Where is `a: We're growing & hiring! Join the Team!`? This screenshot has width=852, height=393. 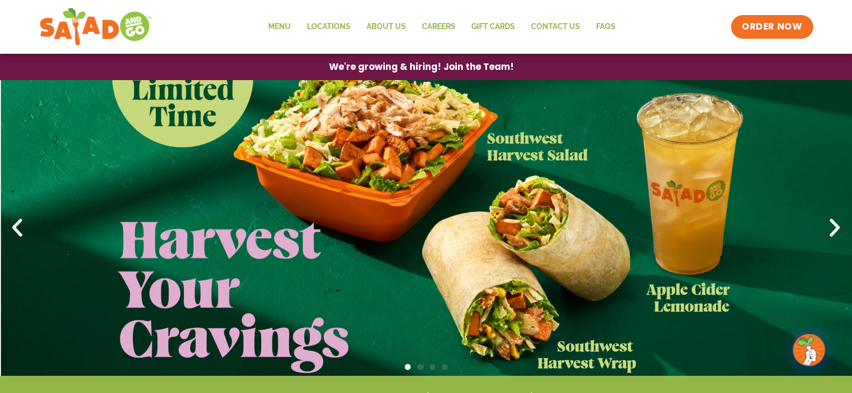
a: We're growing & hiring! Join the Team! is located at coordinates (421, 67).